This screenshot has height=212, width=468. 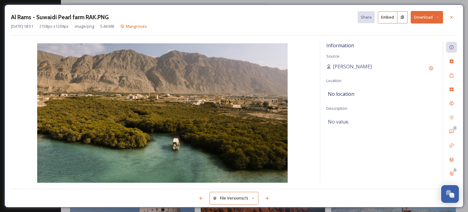 I want to click on button: Embed, so click(x=388, y=17).